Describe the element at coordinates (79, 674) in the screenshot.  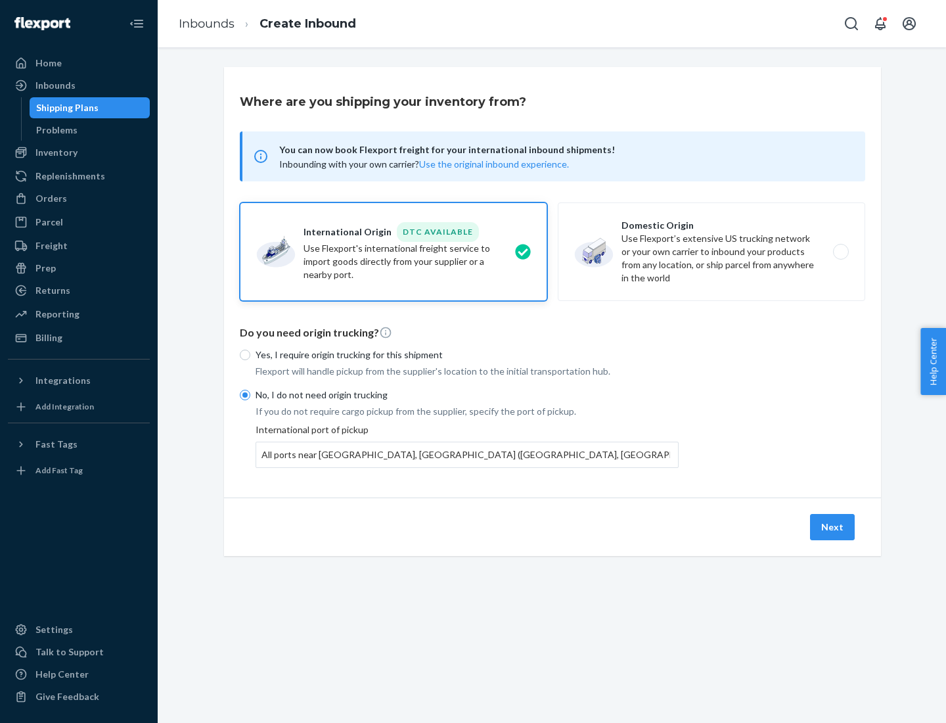
I see `a: Help Center` at that location.